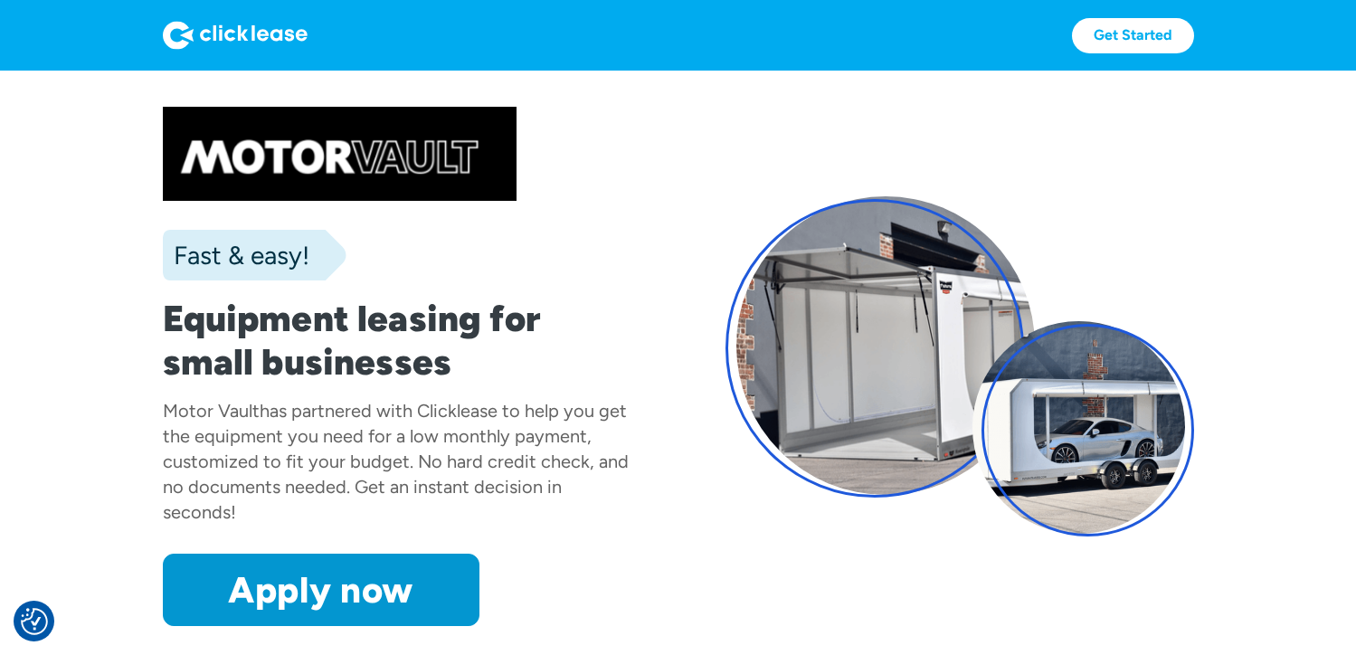 This screenshot has height=655, width=1356. What do you see at coordinates (395, 461) in the screenshot?
I see `div: has partnered with Clicklease to help you get the equipment you need for a low monthly payment, c...` at bounding box center [395, 461].